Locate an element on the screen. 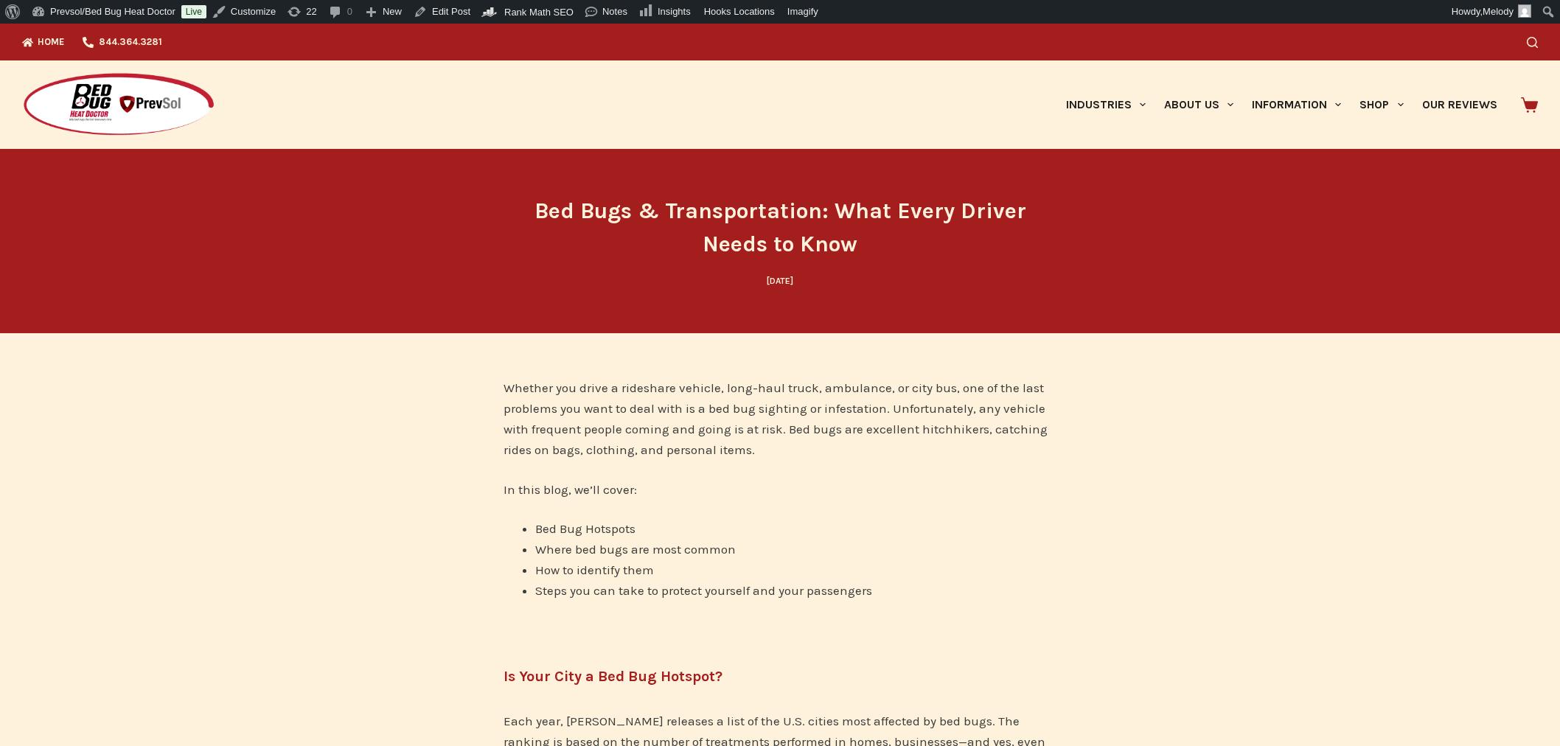 Image resolution: width=1560 pixels, height=746 pixels. li: Steps you can take to protect yourself and your passengers is located at coordinates (796, 590).